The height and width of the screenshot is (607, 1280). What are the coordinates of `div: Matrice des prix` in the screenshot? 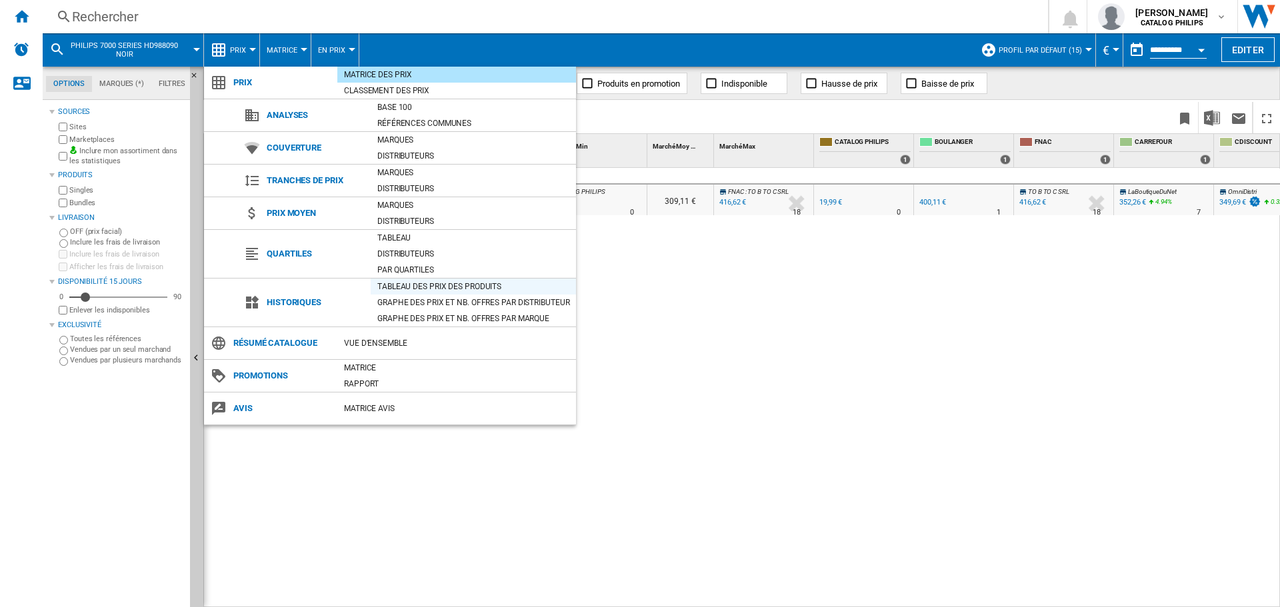 It's located at (457, 75).